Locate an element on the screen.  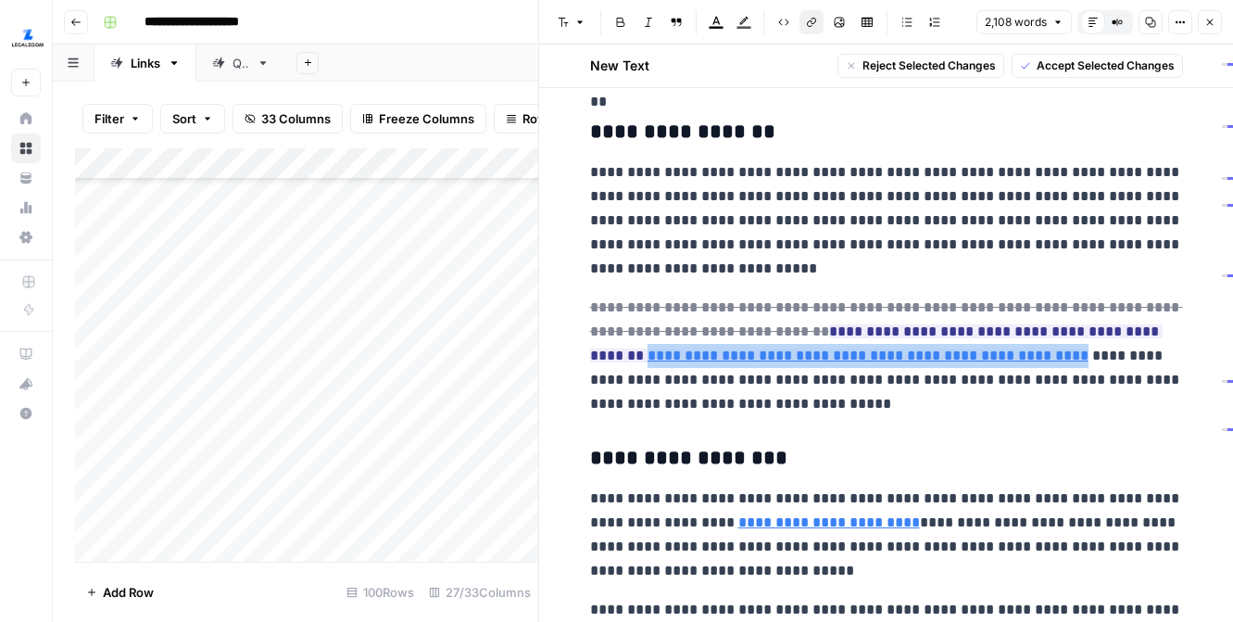
a: Settings is located at coordinates (26, 237).